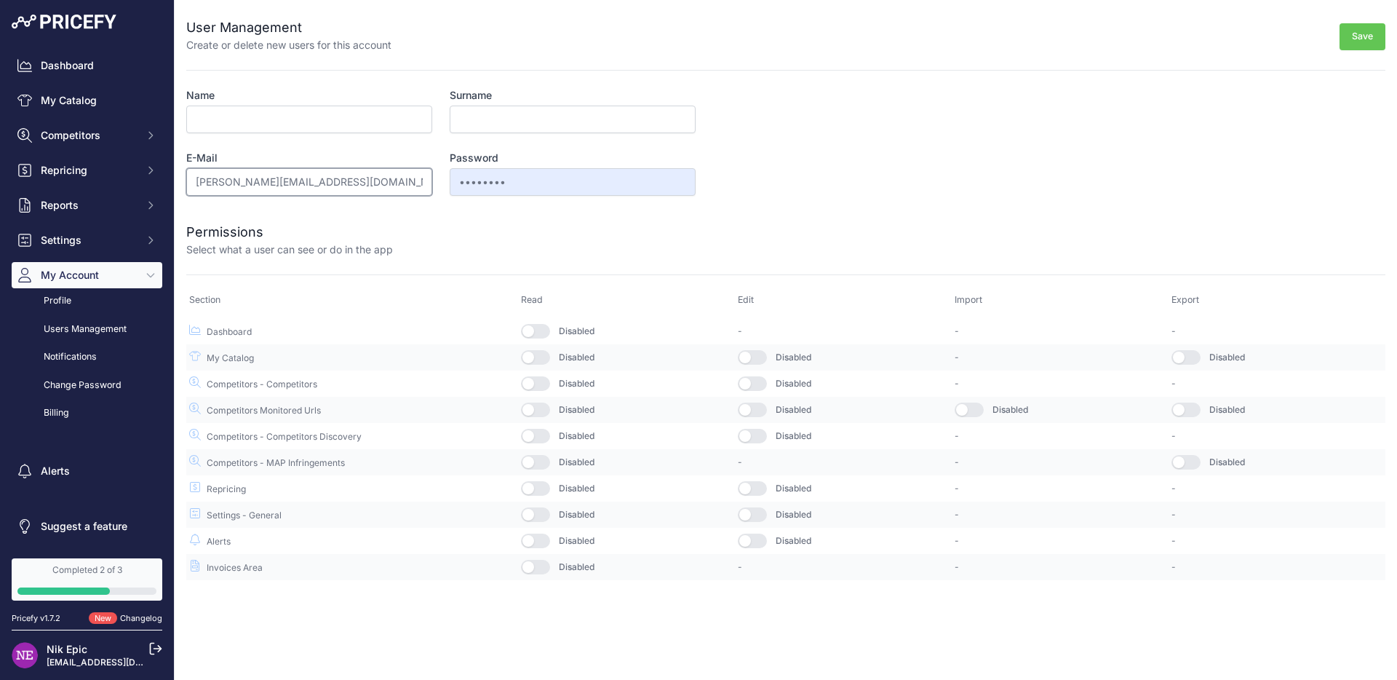 The width and height of the screenshot is (1397, 680). What do you see at coordinates (352, 330) in the screenshot?
I see `p: Dashboard` at bounding box center [352, 330].